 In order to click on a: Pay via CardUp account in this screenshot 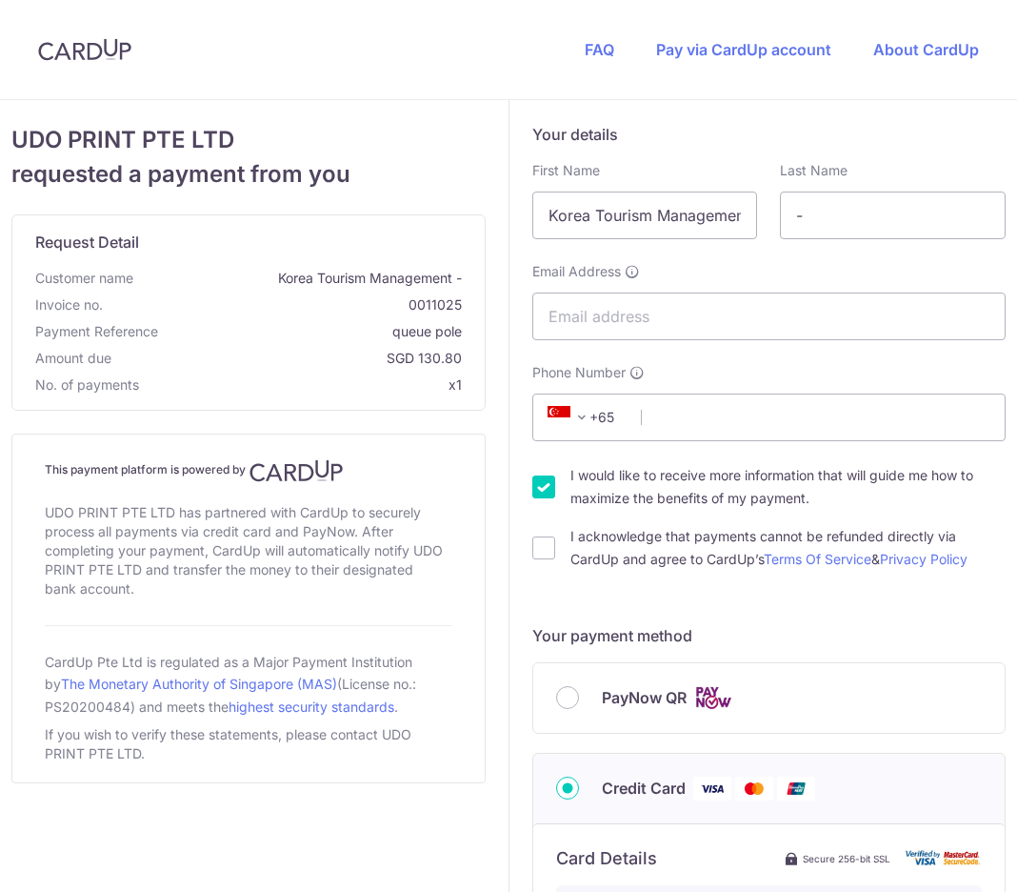, I will do `click(744, 50)`.